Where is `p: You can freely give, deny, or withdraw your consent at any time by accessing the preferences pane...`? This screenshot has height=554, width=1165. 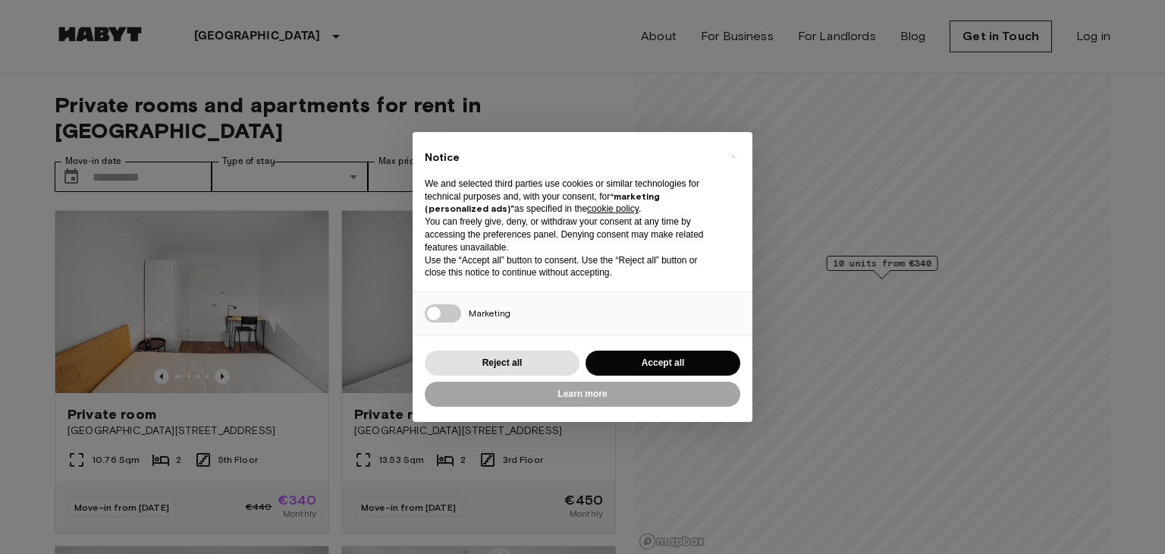
p: You can freely give, deny, or withdraw your consent at any time by accessing the preferences pane... is located at coordinates (571, 234).